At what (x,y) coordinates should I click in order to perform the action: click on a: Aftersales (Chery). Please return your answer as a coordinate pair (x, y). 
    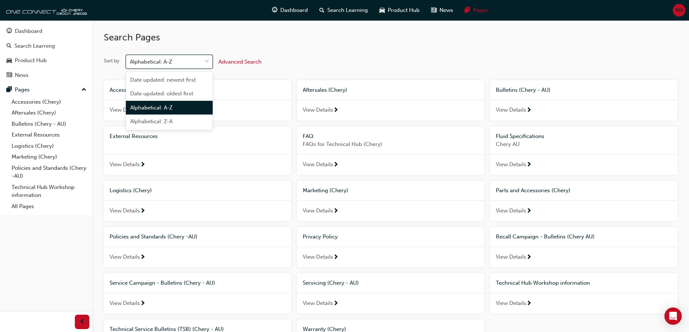
    Looking at the image, I should click on (49, 113).